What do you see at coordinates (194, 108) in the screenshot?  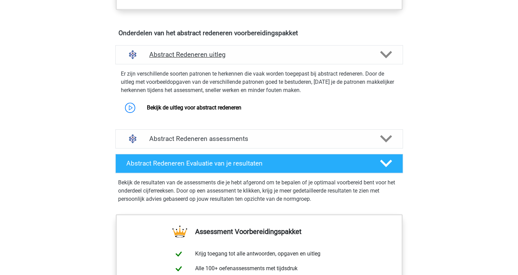 I see `a: Bekijk de uitleg voor abstract redeneren` at bounding box center [194, 108].